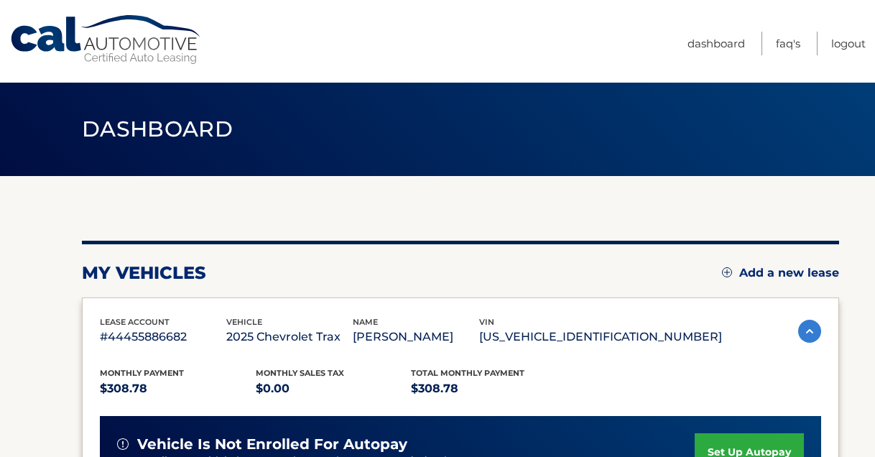 This screenshot has width=875, height=457. Describe the element at coordinates (157, 129) in the screenshot. I see `span: Dashboard` at that location.